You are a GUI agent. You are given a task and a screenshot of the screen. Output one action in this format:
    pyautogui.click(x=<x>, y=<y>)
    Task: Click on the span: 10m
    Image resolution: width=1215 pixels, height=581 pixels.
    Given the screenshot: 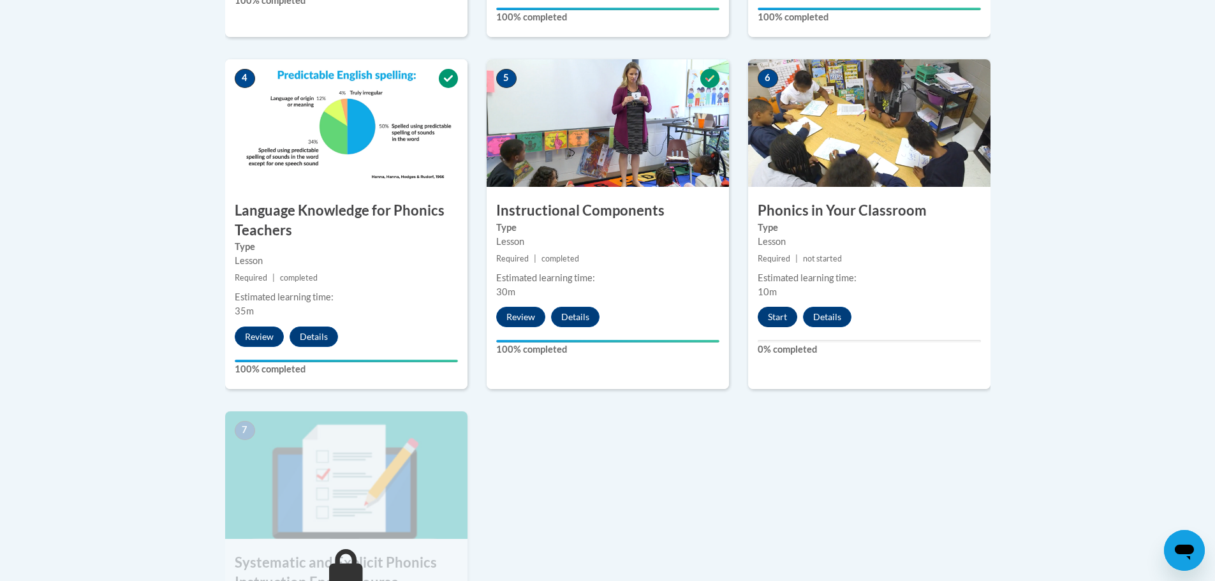 What is the action you would take?
    pyautogui.click(x=767, y=292)
    